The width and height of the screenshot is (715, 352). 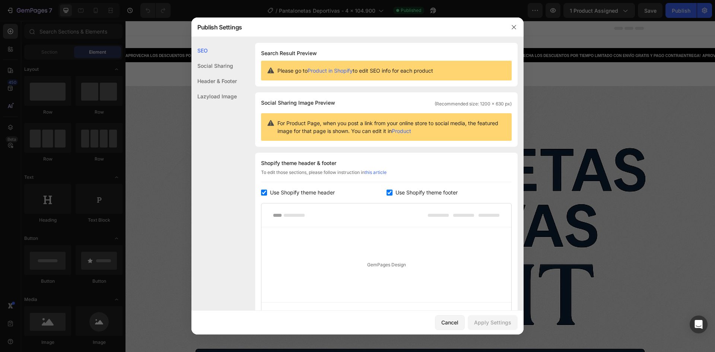 I want to click on div: To edit those sections, please follow instruction in, so click(x=386, y=175).